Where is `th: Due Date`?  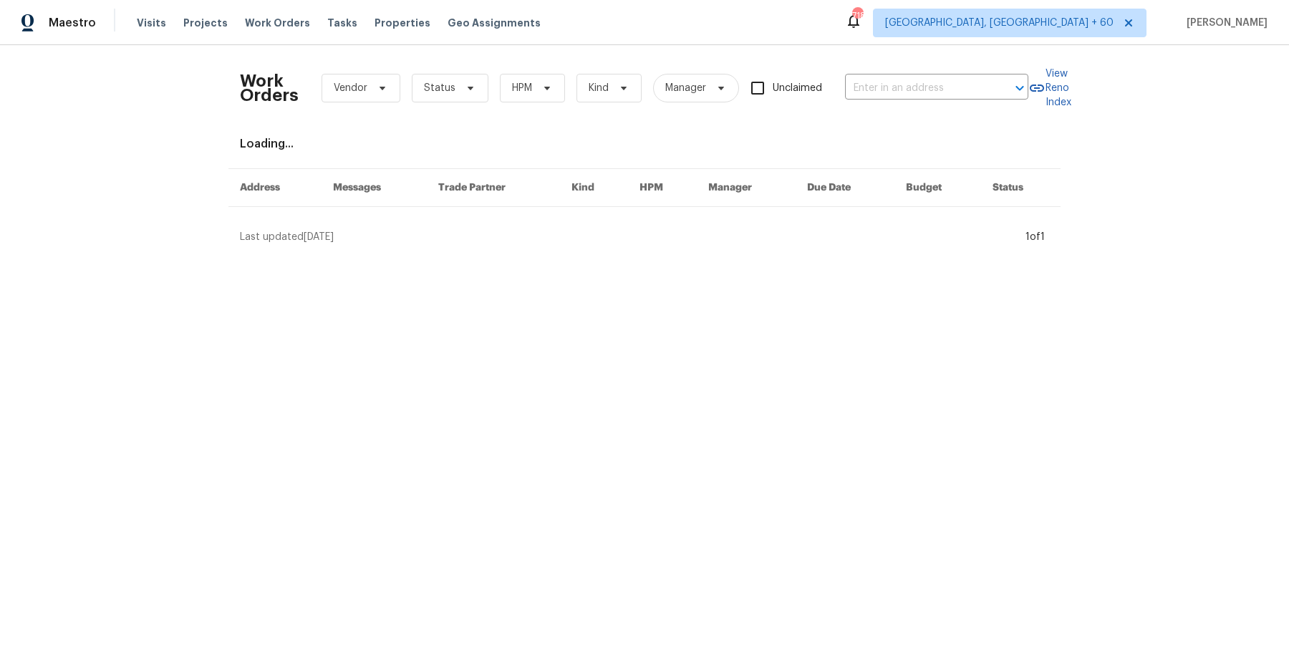 th: Due Date is located at coordinates (845, 188).